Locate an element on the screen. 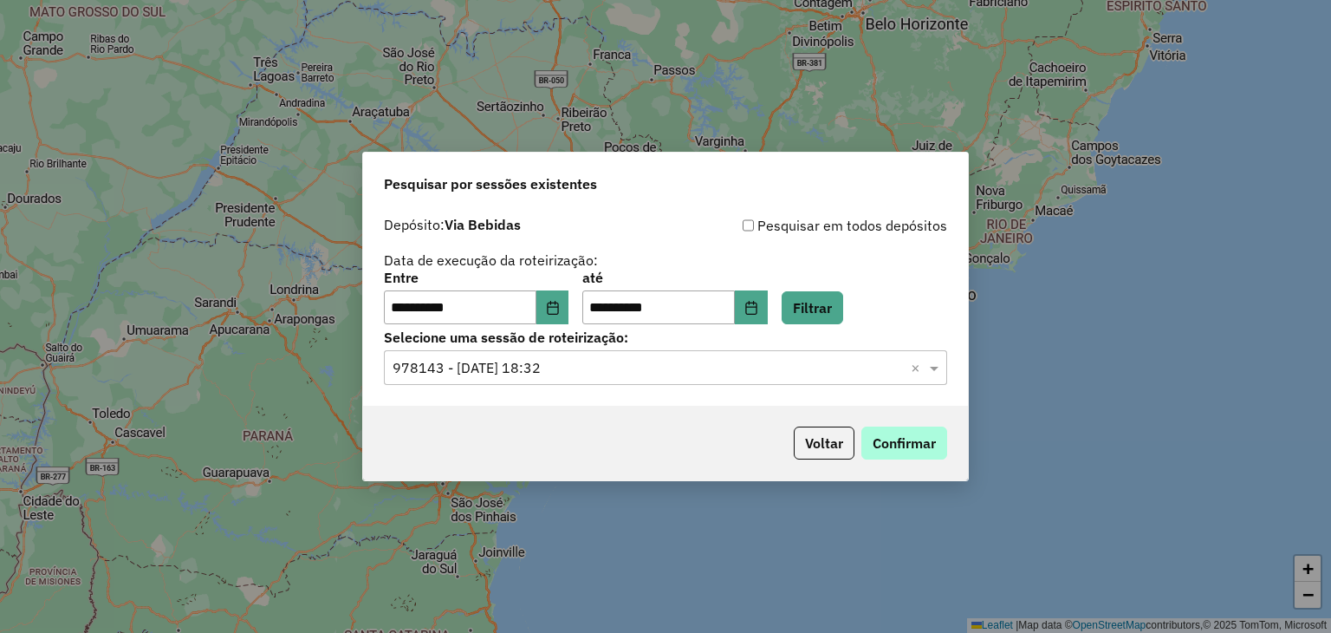 This screenshot has height=633, width=1331. label: Depósito: is located at coordinates (452, 224).